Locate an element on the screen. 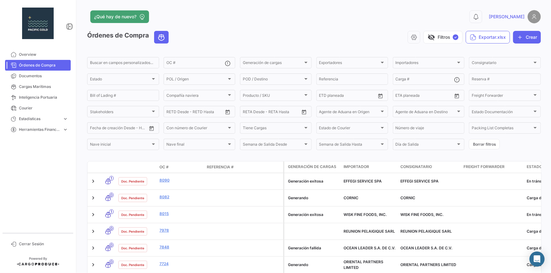 The height and width of the screenshot is (273, 551). span: Stakeholders is located at coordinates (120, 113).